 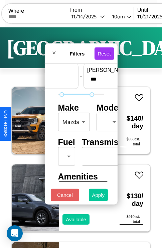 I want to click on p: Available, so click(x=76, y=219).